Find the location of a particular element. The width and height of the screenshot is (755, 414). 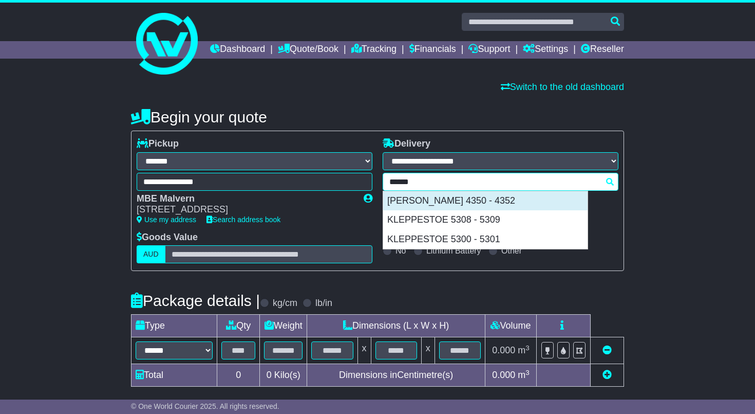

a: Add new item is located at coordinates (607, 375).